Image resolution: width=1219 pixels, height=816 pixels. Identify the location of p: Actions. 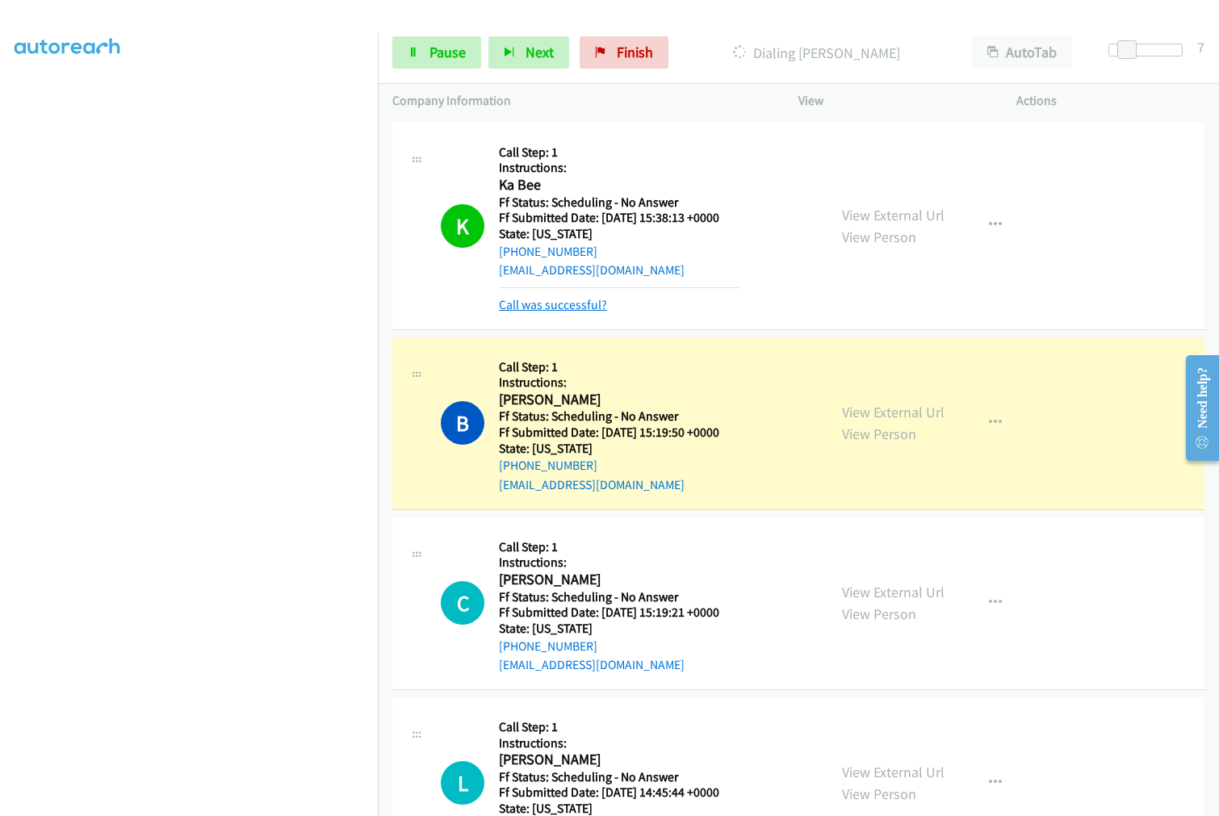
(1111, 101).